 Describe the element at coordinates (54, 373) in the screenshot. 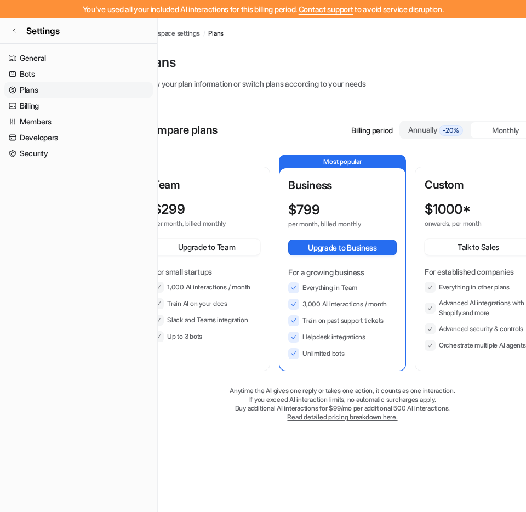

I see `span: Home` at that location.